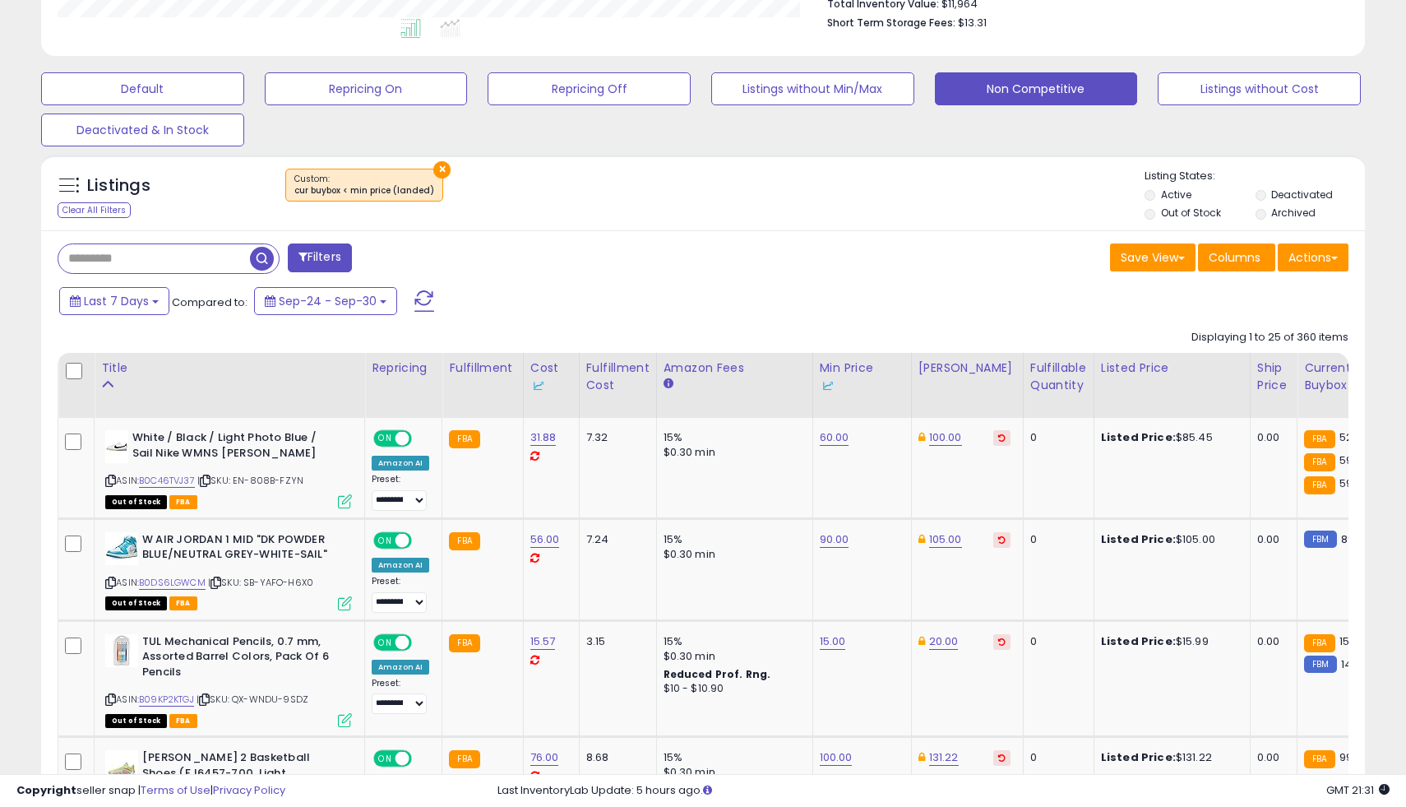 This screenshot has height=807, width=1406. I want to click on a: 15.00, so click(833, 641).